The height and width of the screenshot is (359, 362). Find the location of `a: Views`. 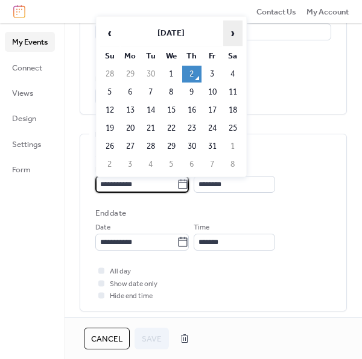

a: Views is located at coordinates (30, 93).